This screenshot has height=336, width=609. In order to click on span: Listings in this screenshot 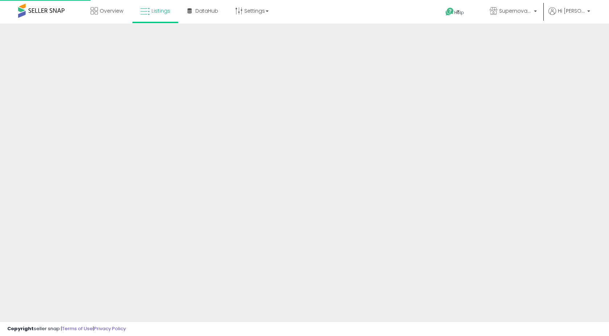, I will do `click(161, 11)`.